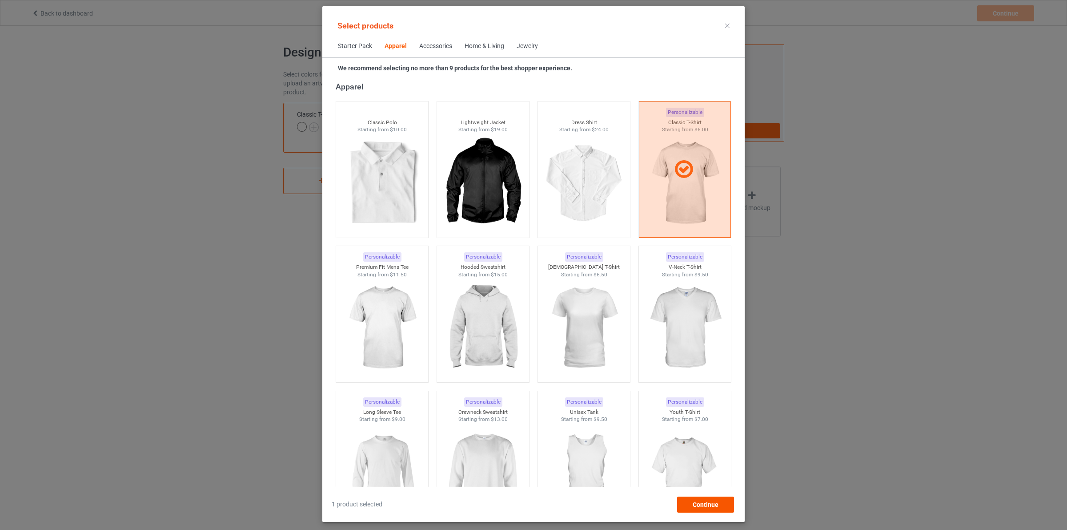  What do you see at coordinates (436, 46) in the screenshot?
I see `div: Accessories` at bounding box center [436, 46].